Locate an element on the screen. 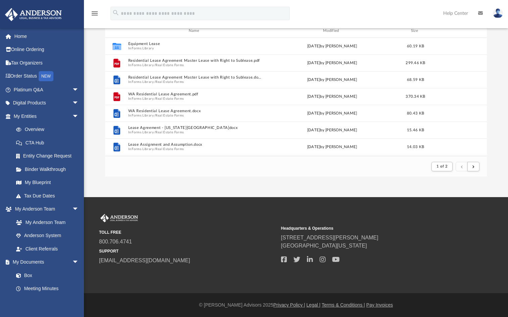  button: WA Residential Lease Agreement.docx is located at coordinates (195, 111).